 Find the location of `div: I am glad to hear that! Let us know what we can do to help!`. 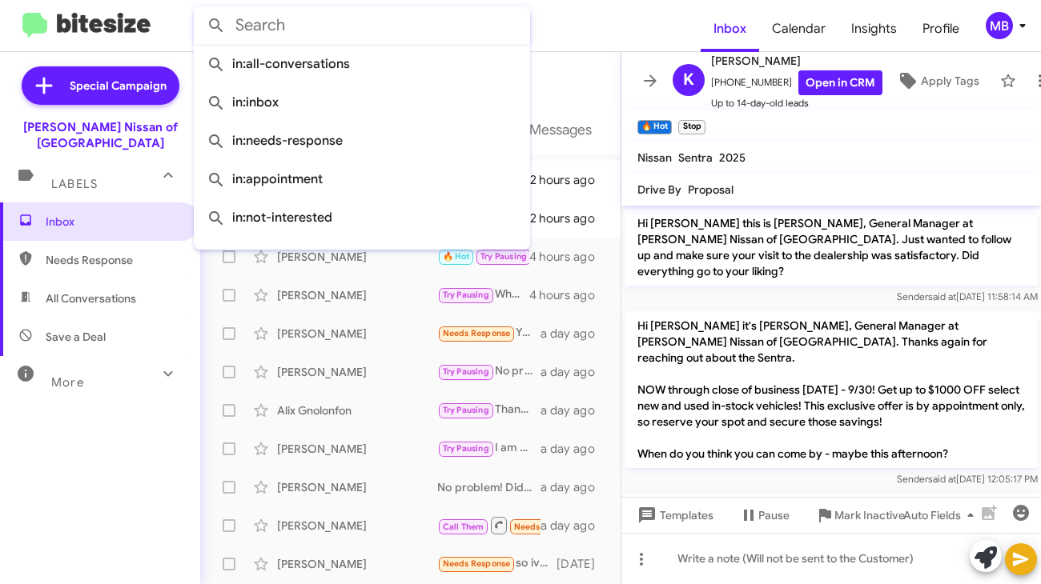

div: I am glad to hear that! Let us know what we can do to help! is located at coordinates (488, 448).